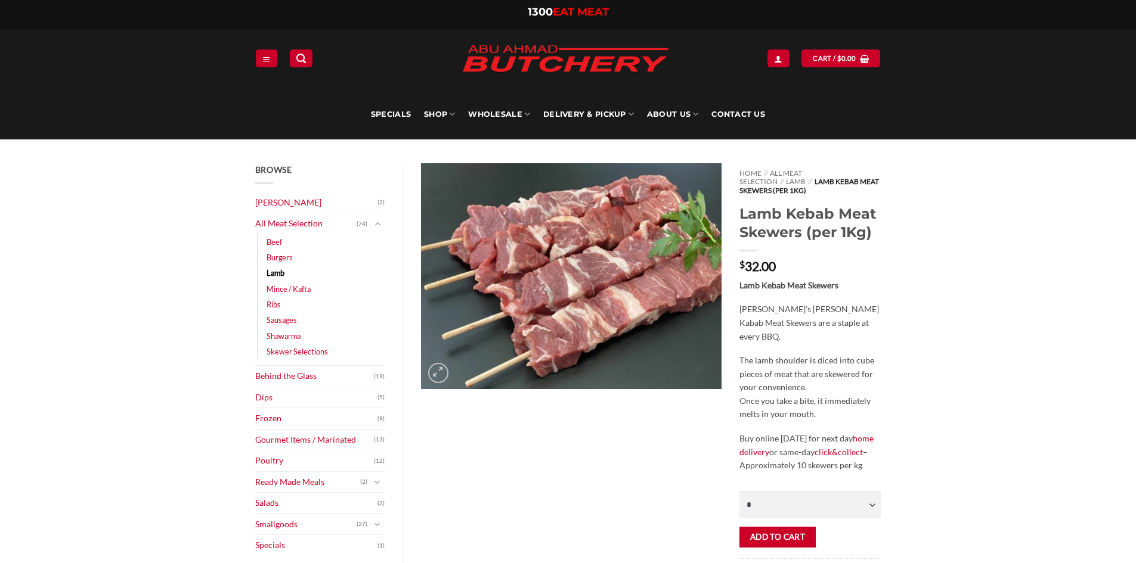  Describe the element at coordinates (317, 419) in the screenshot. I see `a: Frozen` at that location.